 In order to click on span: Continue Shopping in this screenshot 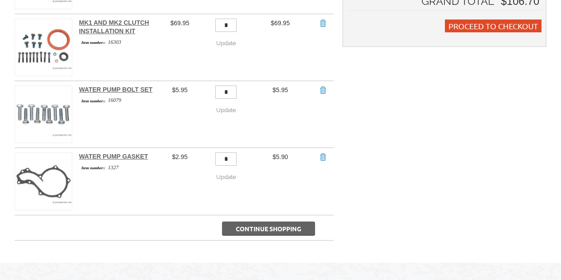, I will do `click(269, 229)`.